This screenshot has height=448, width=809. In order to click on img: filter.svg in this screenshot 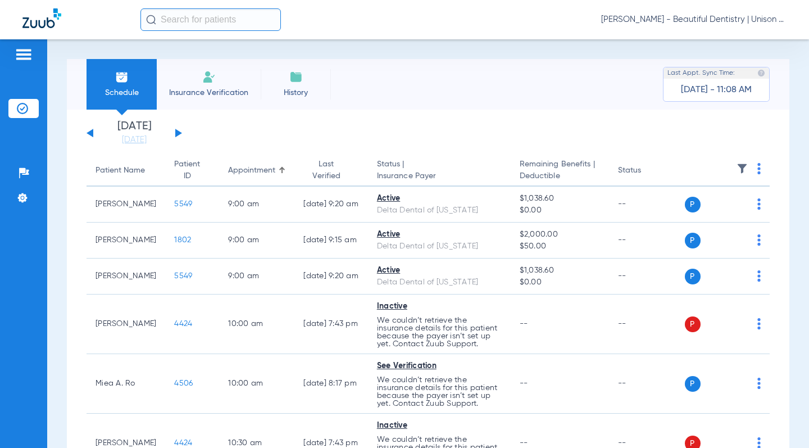, I will do `click(742, 169)`.